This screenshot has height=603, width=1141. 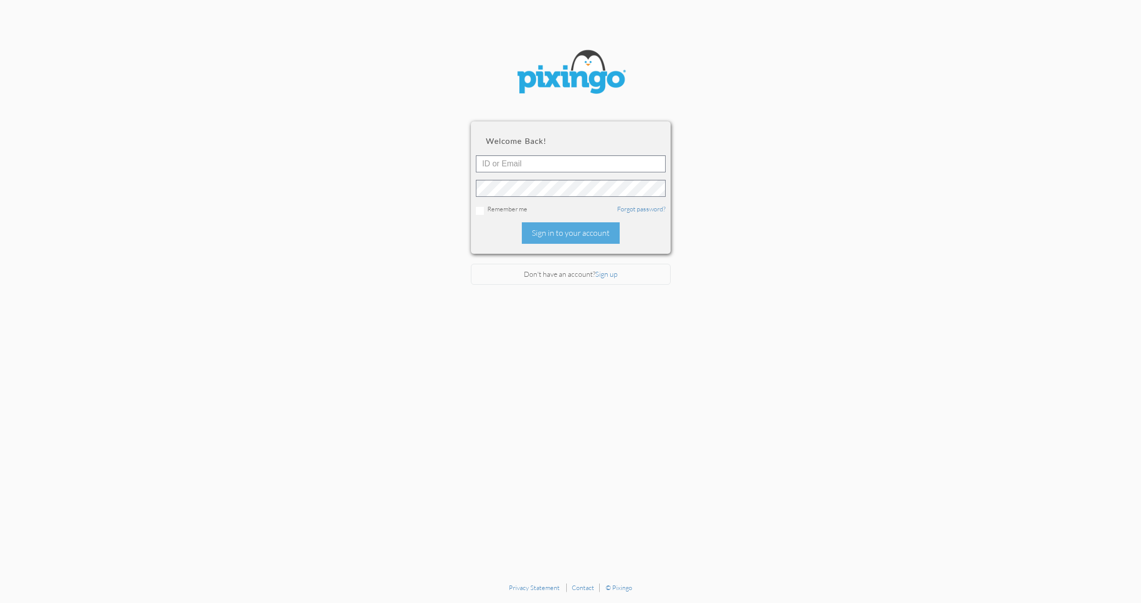 I want to click on img: pixingo logo, so click(x=571, y=73).